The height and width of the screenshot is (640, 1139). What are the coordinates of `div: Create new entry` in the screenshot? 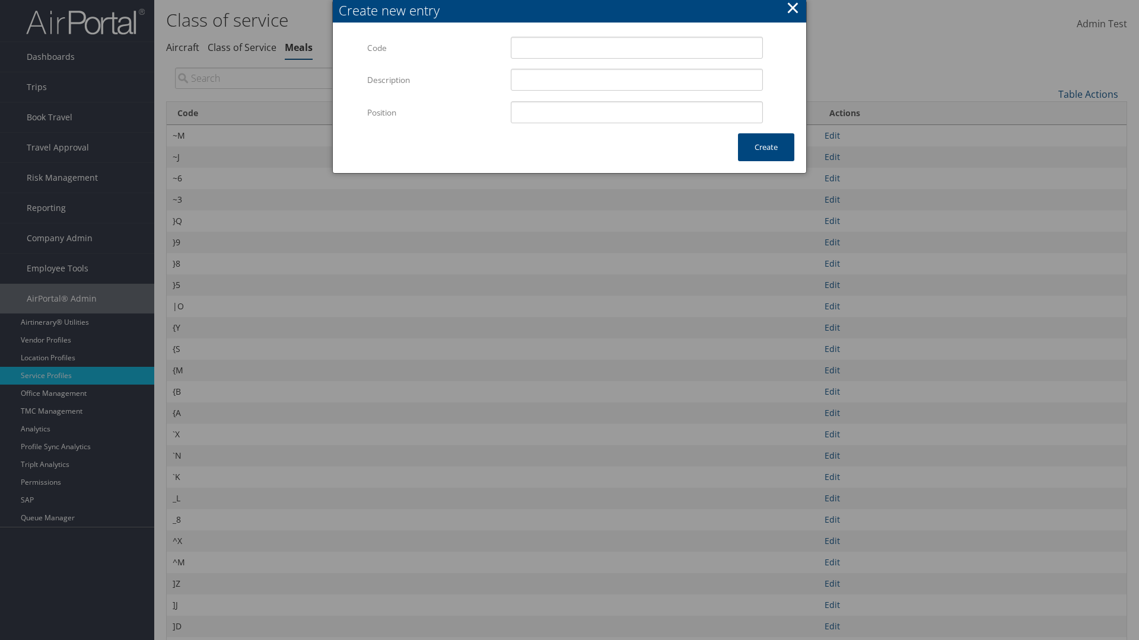 It's located at (572, 10).